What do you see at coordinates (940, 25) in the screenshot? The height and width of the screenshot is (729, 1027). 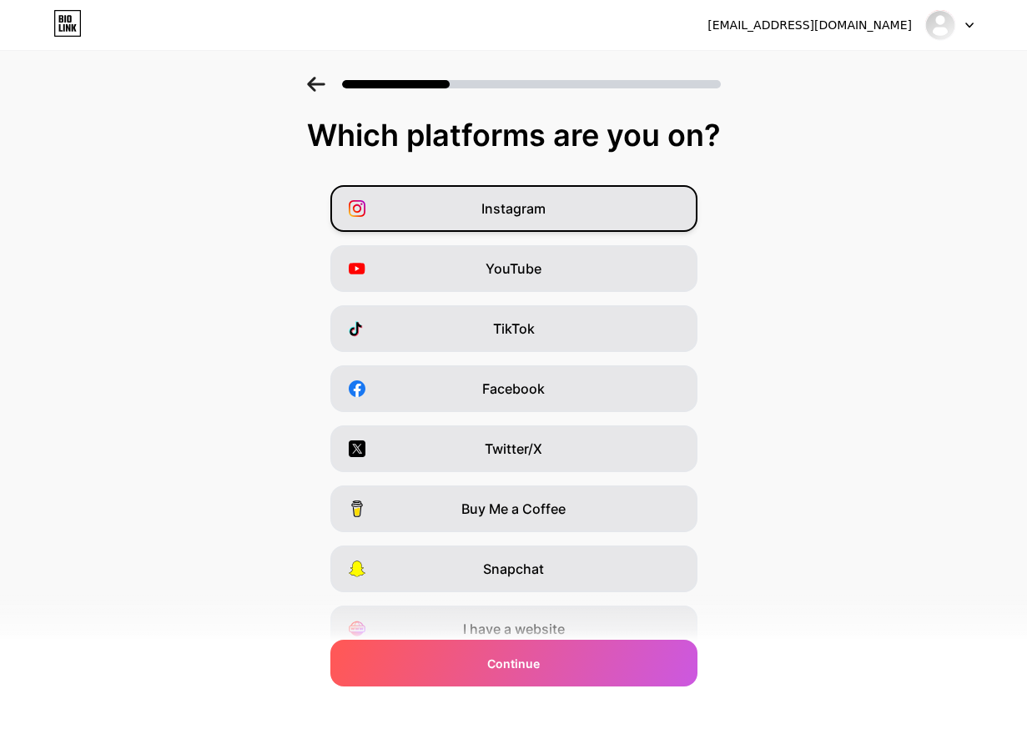 I see `img: Ginaelle Galvez` at bounding box center [940, 25].